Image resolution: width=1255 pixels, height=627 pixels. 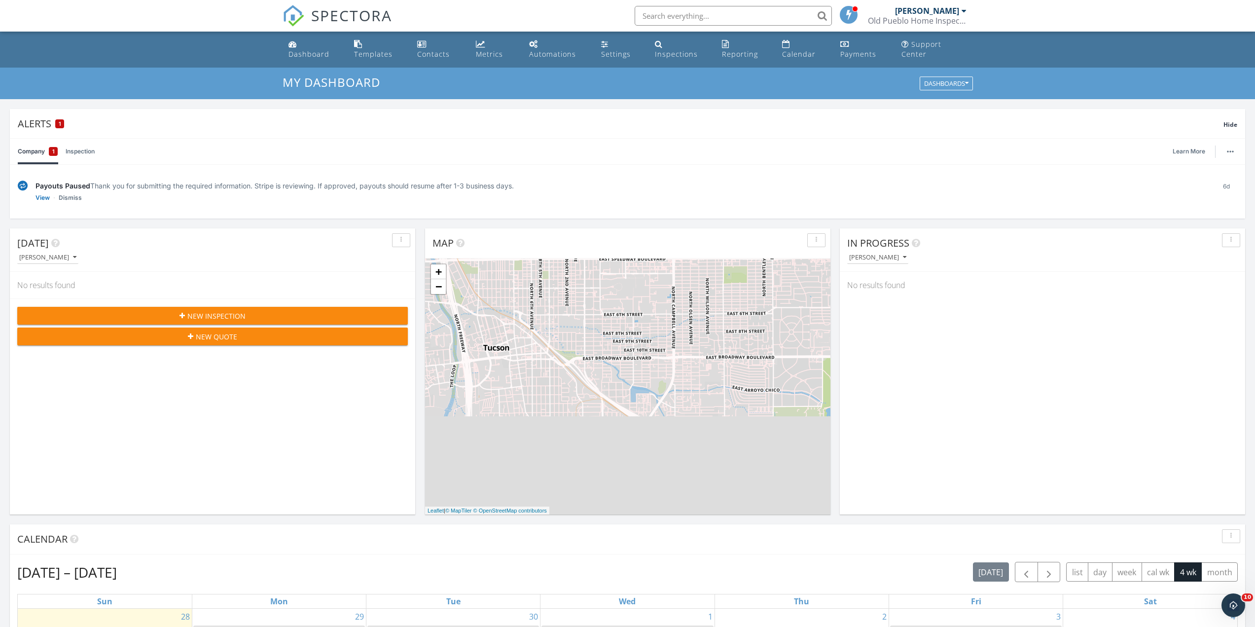 What do you see at coordinates (359, 616) in the screenshot?
I see `a: Go to September 29, 2025` at bounding box center [359, 616].